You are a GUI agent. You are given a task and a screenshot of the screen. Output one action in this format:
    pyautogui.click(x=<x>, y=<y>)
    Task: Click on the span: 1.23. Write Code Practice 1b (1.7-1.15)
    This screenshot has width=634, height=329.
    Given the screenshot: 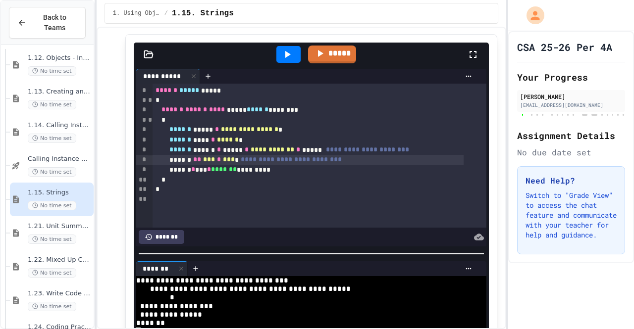 What is the action you would take?
    pyautogui.click(x=59, y=294)
    